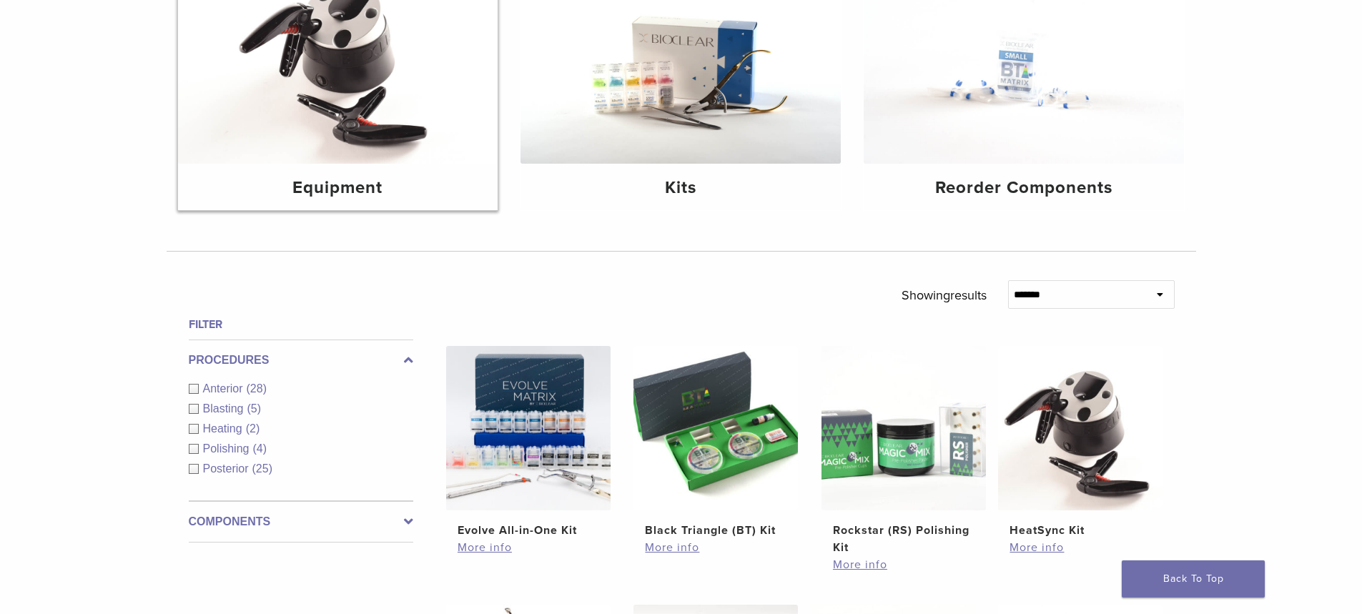 This screenshot has width=1362, height=614. Describe the element at coordinates (301, 325) in the screenshot. I see `h4: Filter` at that location.